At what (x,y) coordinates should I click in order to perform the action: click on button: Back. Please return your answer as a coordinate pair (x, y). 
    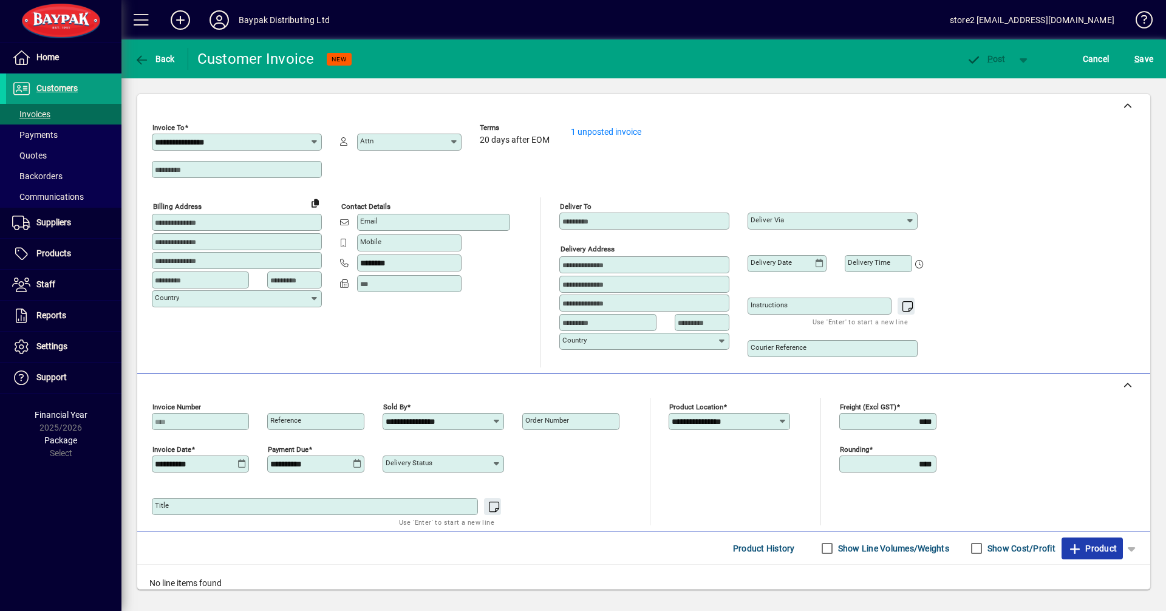
    Looking at the image, I should click on (154, 59).